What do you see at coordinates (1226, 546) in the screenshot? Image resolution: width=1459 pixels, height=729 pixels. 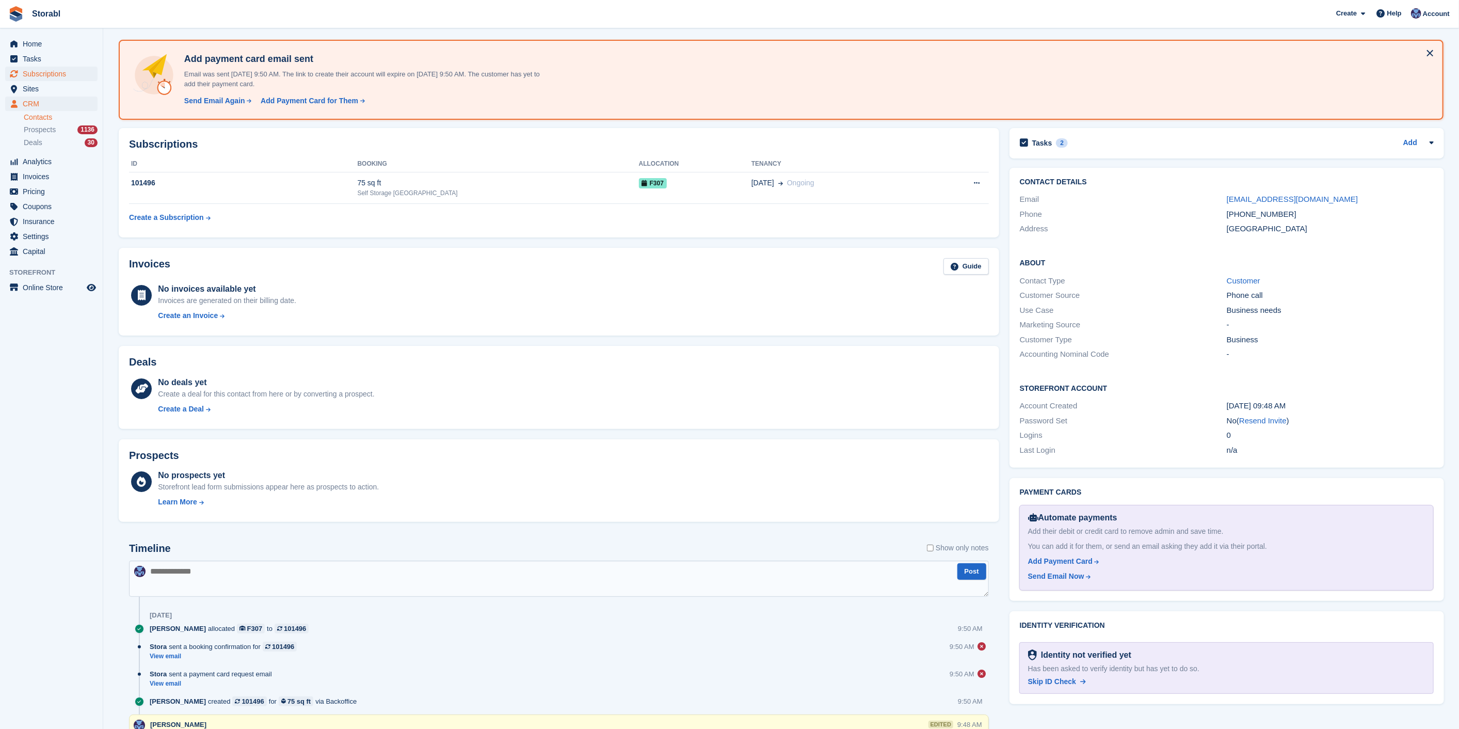 I see `div: You can add it for them, or send an email asking they add it via their portal.` at bounding box center [1226, 546].